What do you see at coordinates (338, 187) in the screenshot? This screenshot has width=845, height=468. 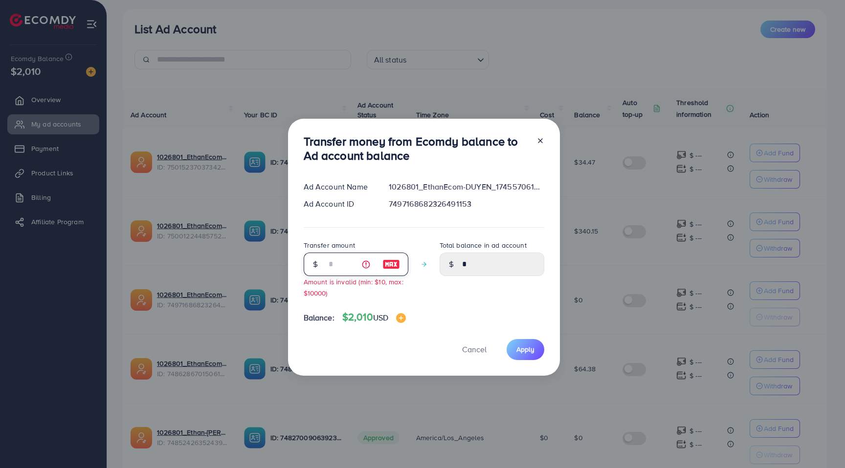 I see `div: Ad Account Name` at bounding box center [338, 187].